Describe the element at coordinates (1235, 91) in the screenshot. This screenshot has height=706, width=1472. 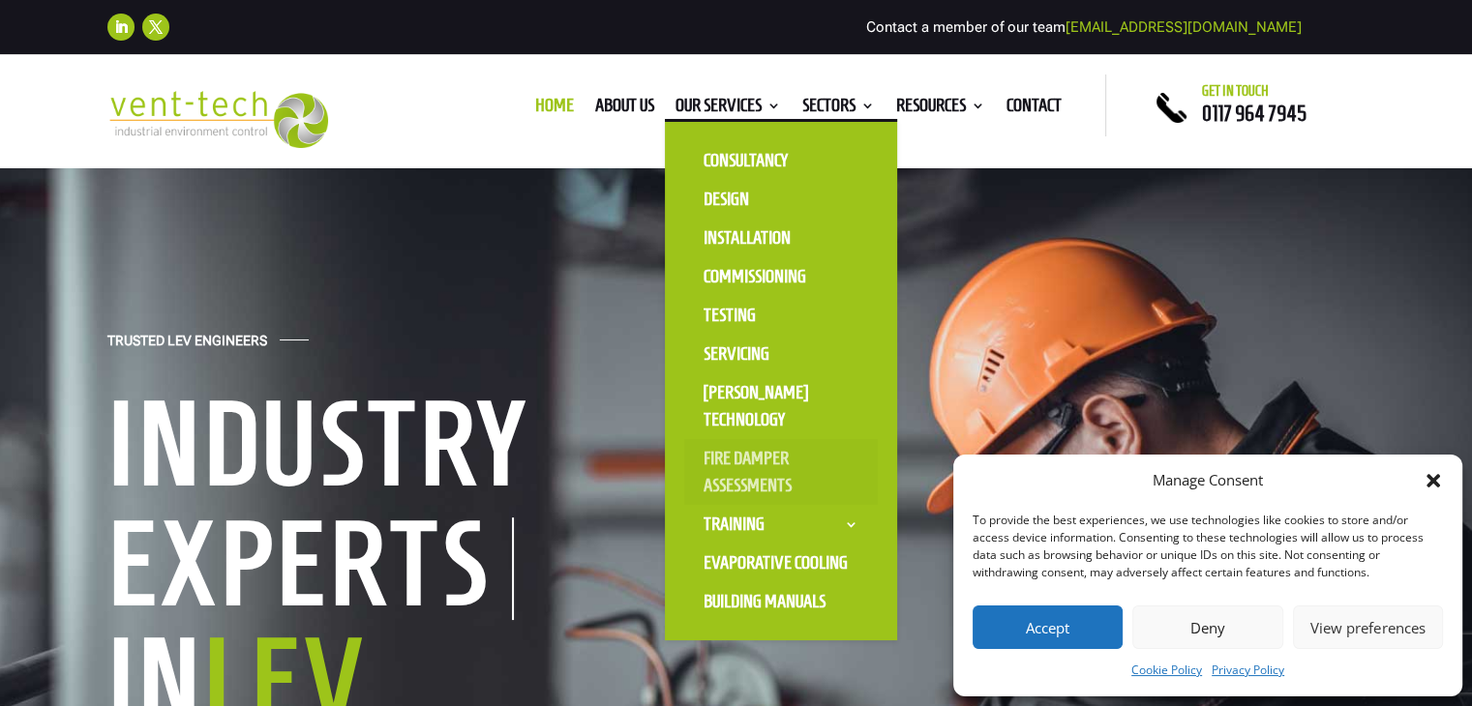
I see `span: Get in touch` at that location.